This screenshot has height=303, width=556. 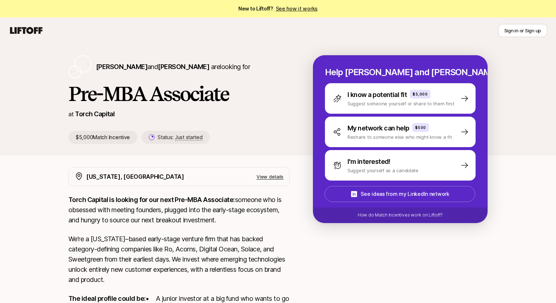 I want to click on p: at, so click(x=71, y=114).